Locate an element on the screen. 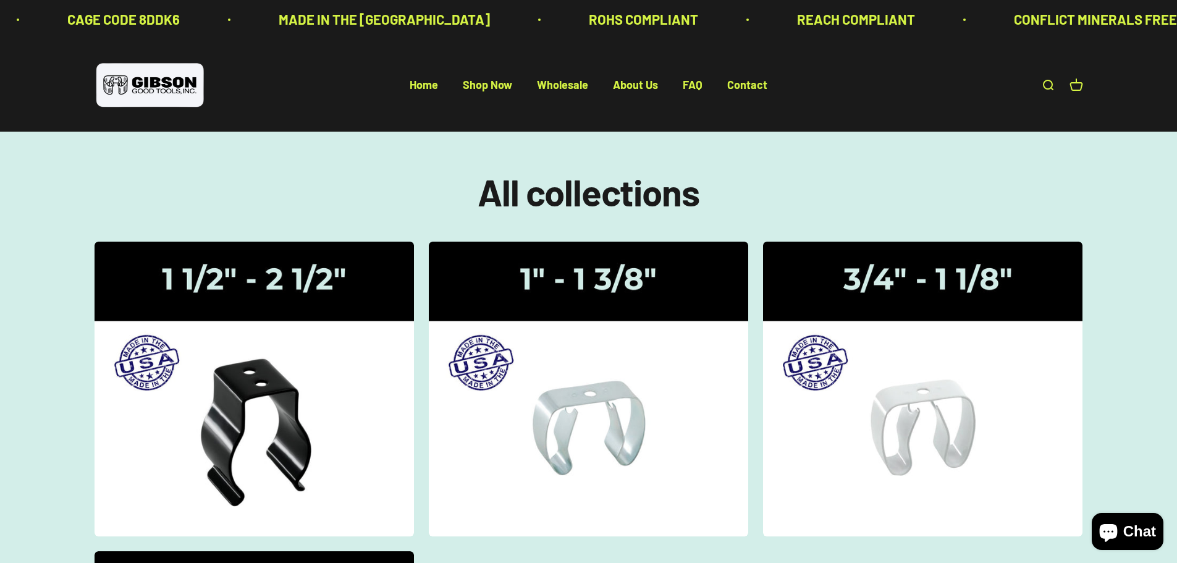  p: ROHS COMPLIANT is located at coordinates (611, 19).